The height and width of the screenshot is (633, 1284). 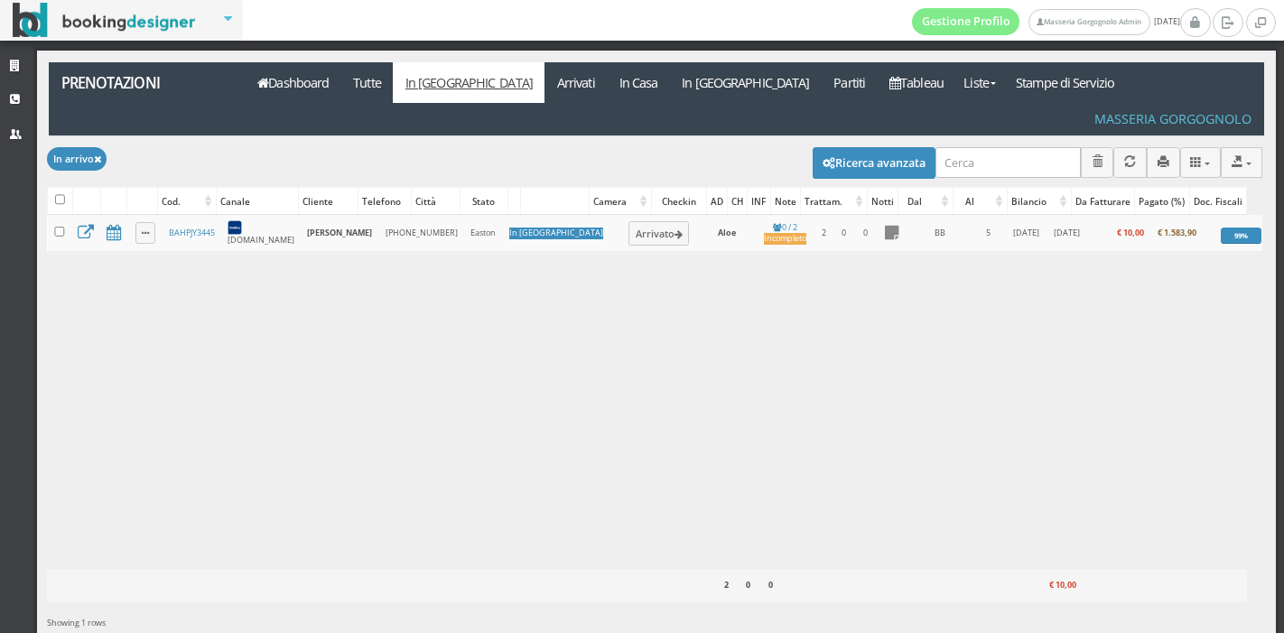 What do you see at coordinates (988, 233) in the screenshot?
I see `td: 5` at bounding box center [988, 233].